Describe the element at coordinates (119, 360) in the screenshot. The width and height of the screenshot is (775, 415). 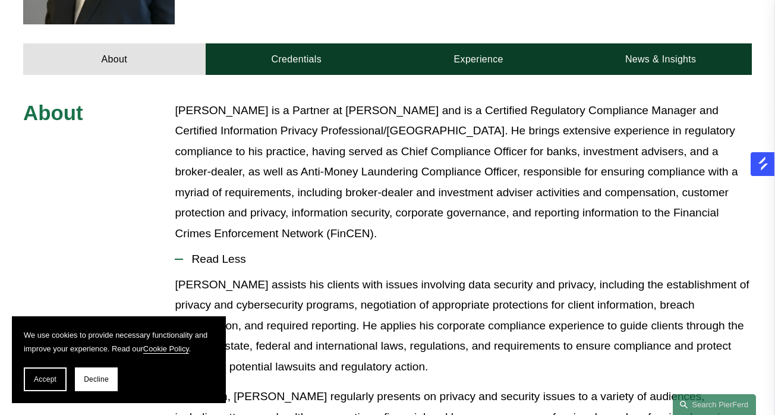
I see `section: Cookie banner` at that location.